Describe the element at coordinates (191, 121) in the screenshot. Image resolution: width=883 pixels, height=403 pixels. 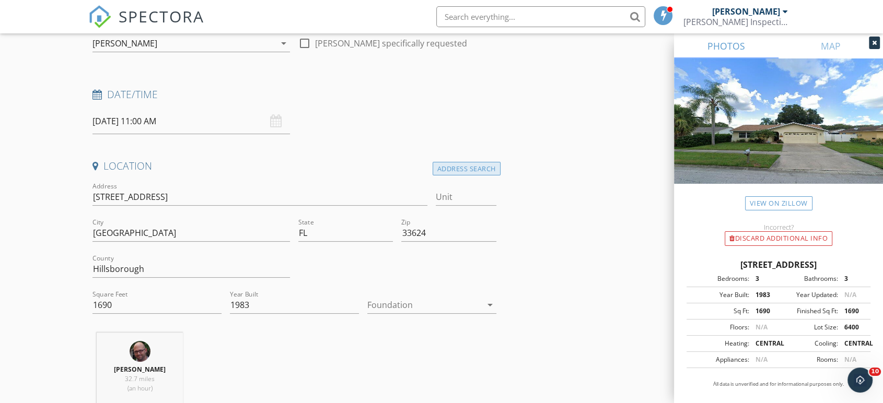
I see `input: Select date` at that location.